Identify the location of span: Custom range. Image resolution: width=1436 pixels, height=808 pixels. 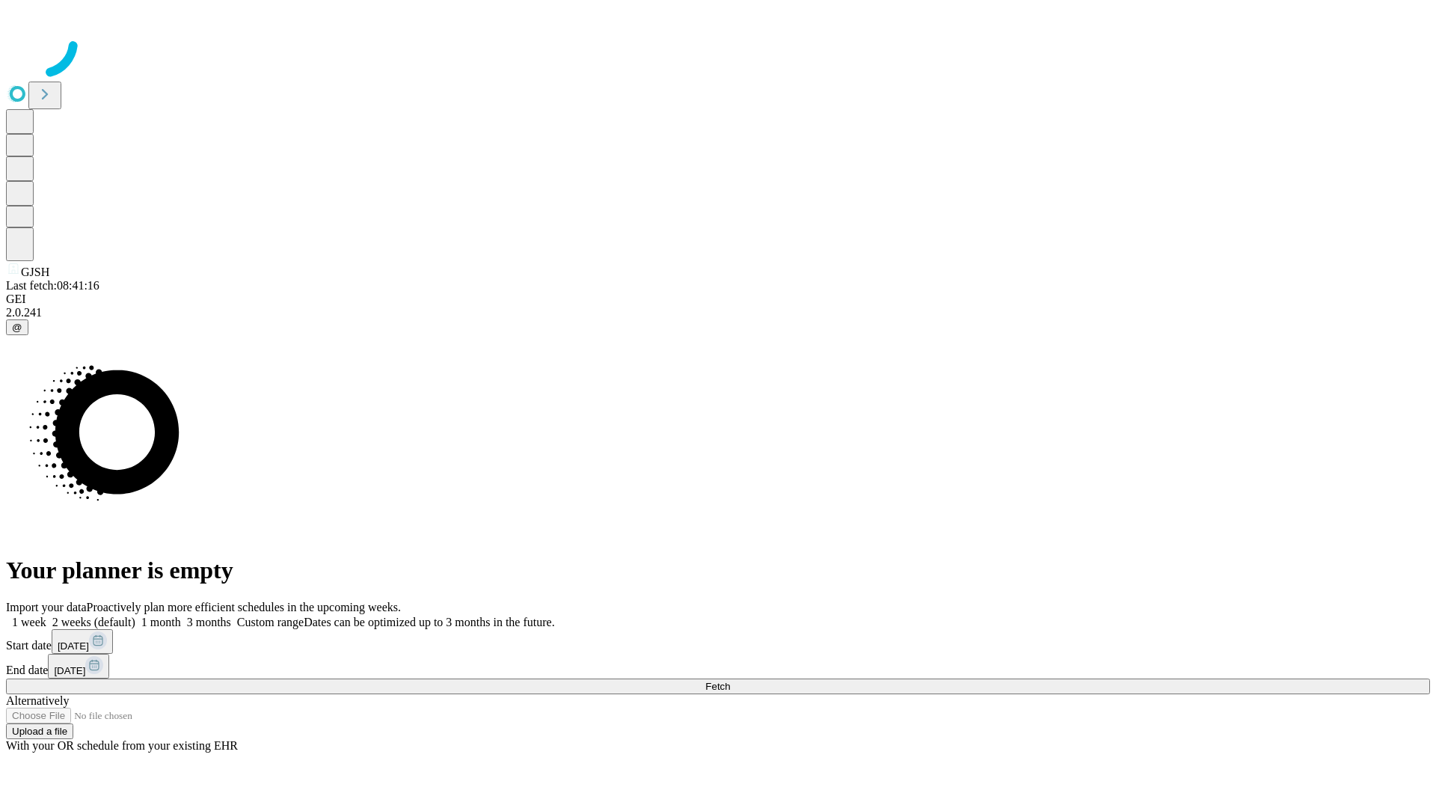
(270, 621).